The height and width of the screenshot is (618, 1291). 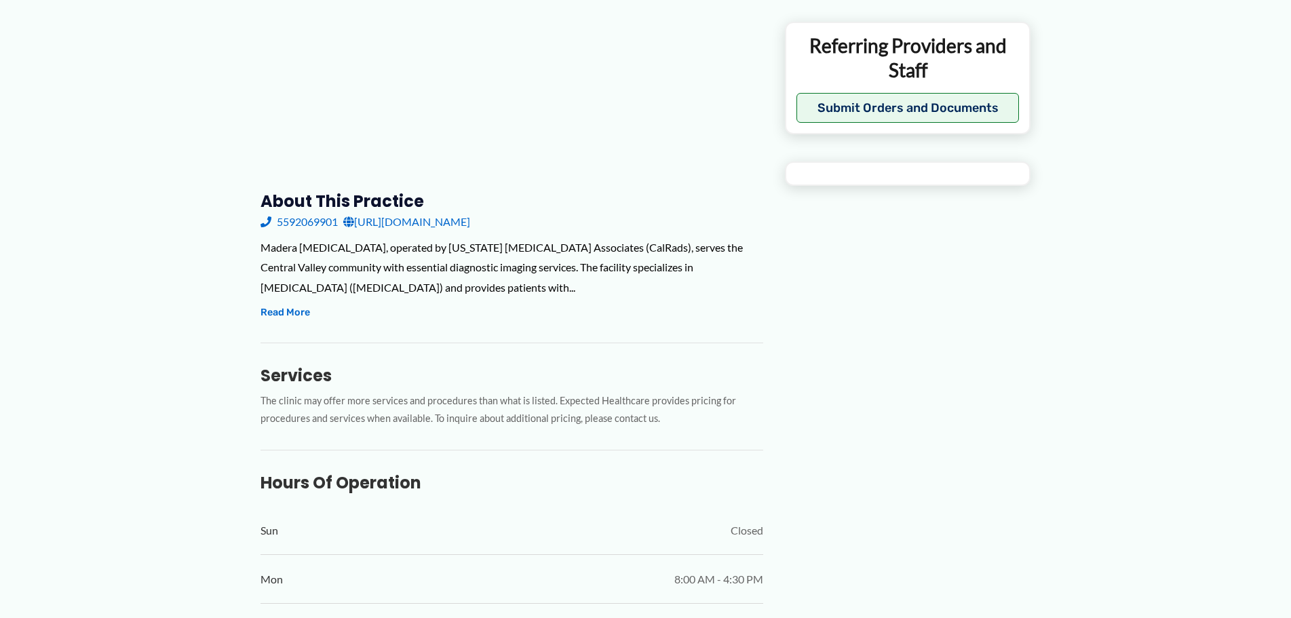 What do you see at coordinates (512, 201) in the screenshot?
I see `h3: About this practice` at bounding box center [512, 201].